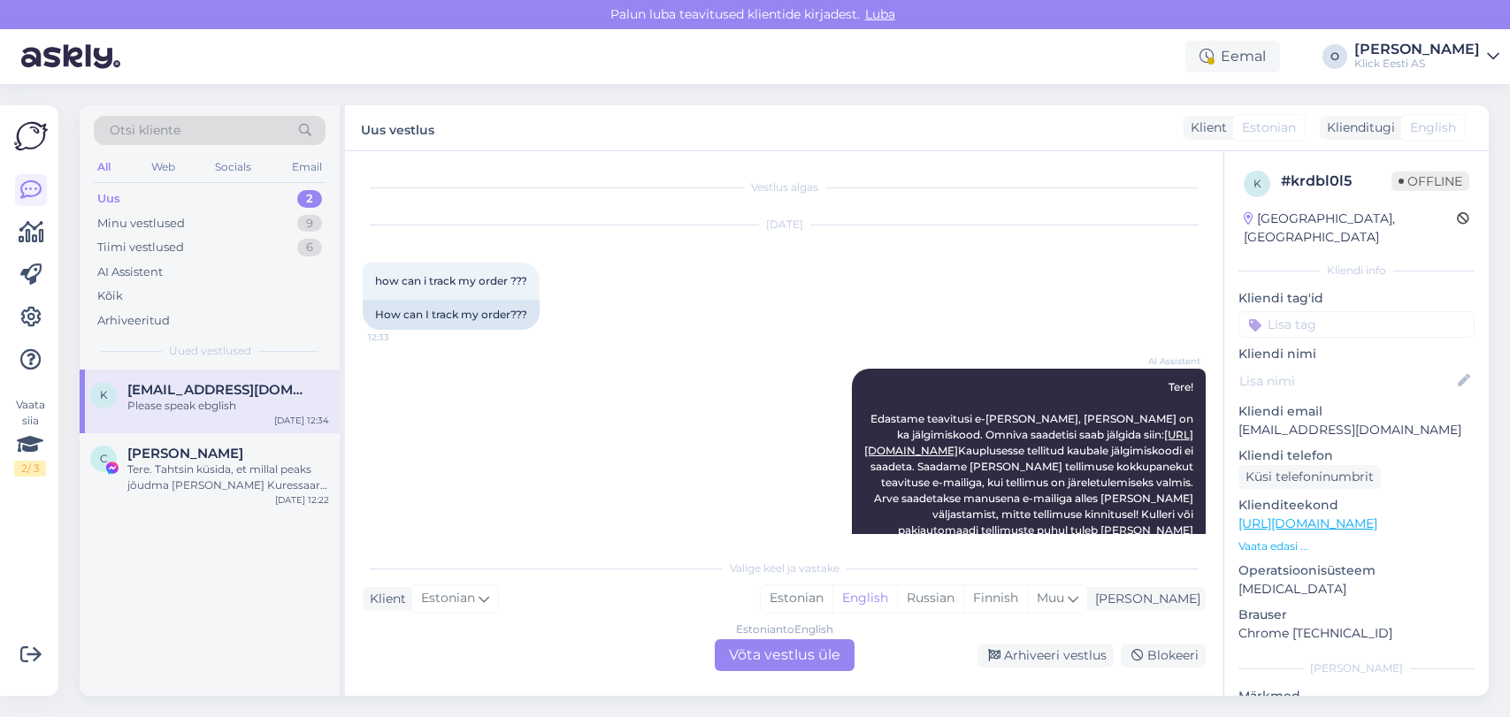 The image size is (1510, 717). What do you see at coordinates (929, 599) in the screenshot?
I see `div: Russian` at bounding box center [929, 599].